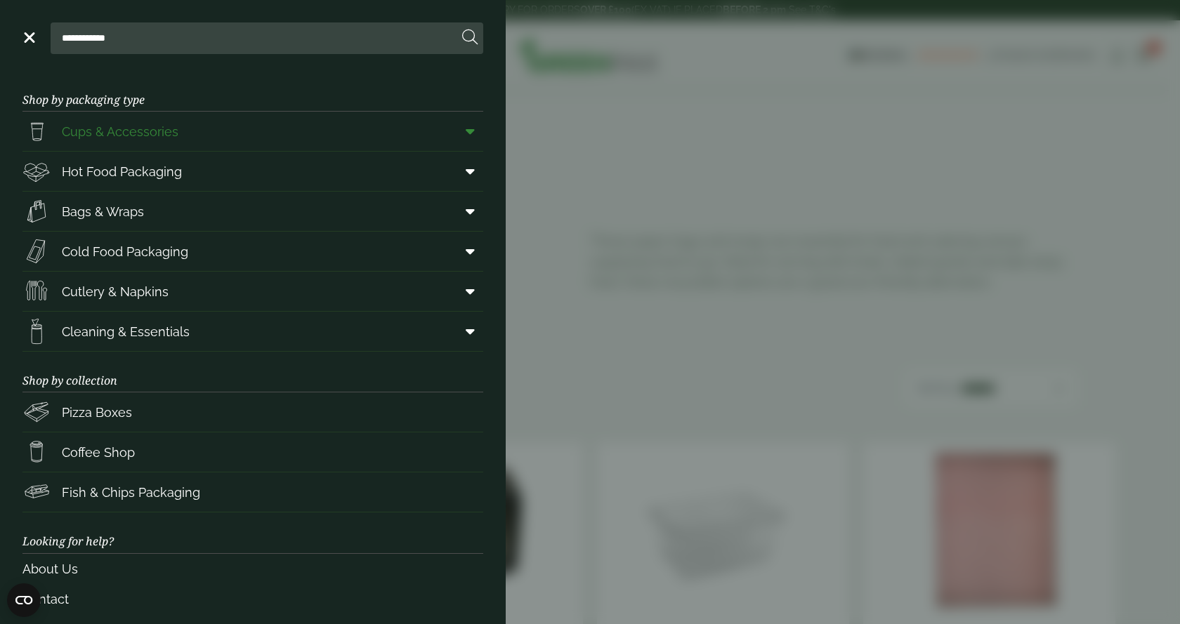 The image size is (1180, 624). I want to click on a: Pizza Boxes, so click(253, 412).